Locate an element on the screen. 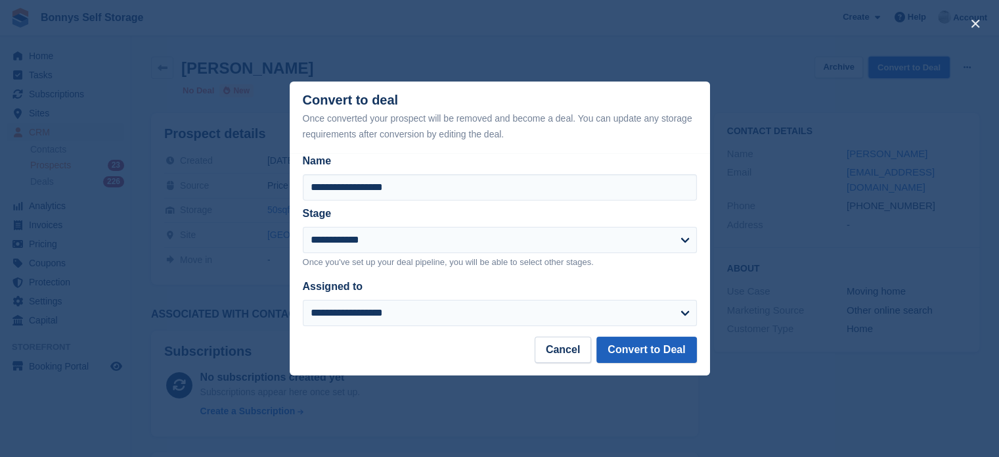  label: Assigned to is located at coordinates (333, 286).